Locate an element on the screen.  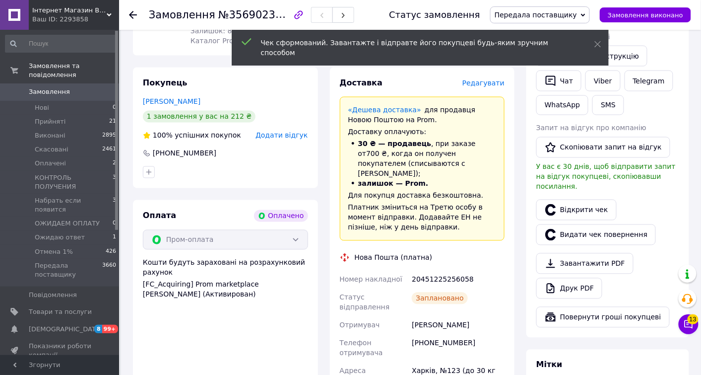
span: Додати відгук is located at coordinates (281, 135).